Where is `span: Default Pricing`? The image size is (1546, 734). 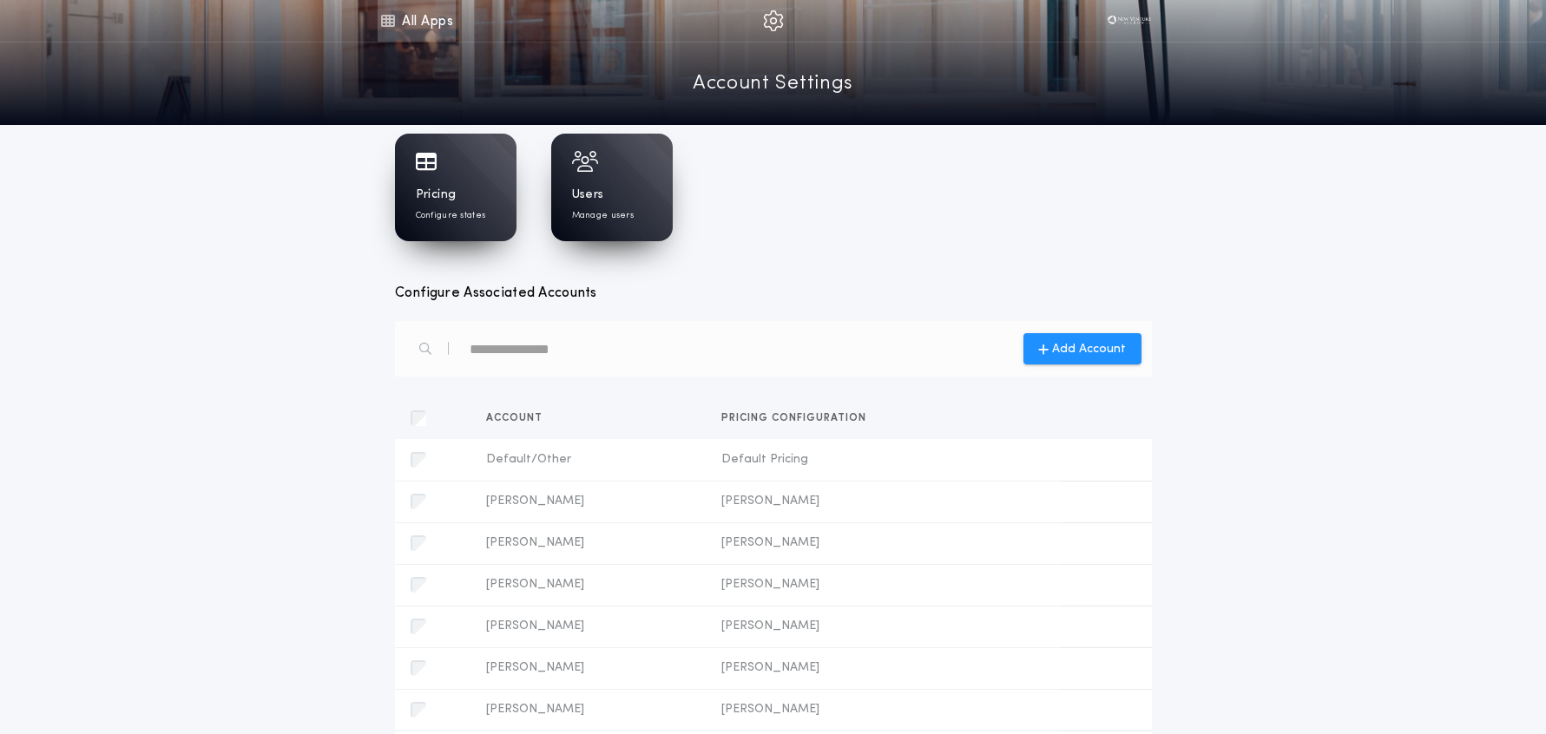
span: Default Pricing is located at coordinates (884, 460).